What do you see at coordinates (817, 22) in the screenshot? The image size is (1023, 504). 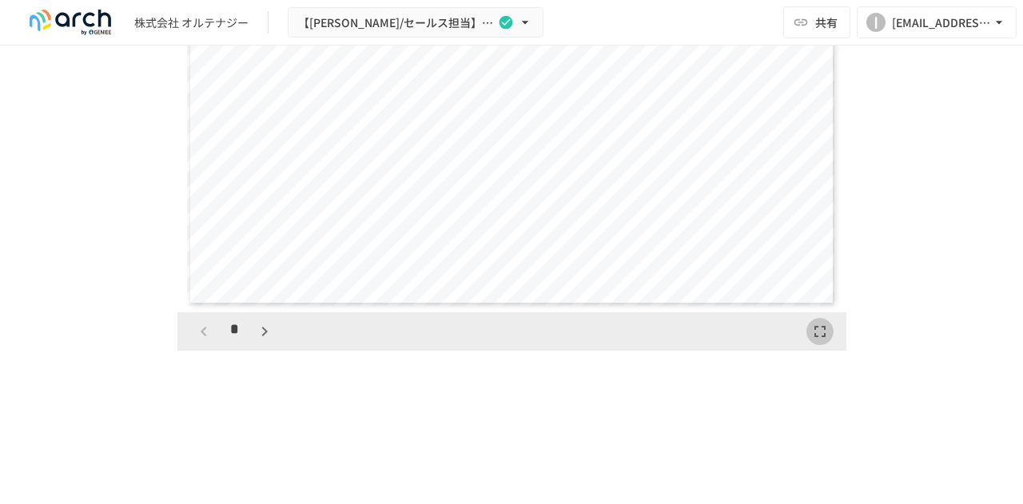 I see `button: 共有` at bounding box center [817, 22].